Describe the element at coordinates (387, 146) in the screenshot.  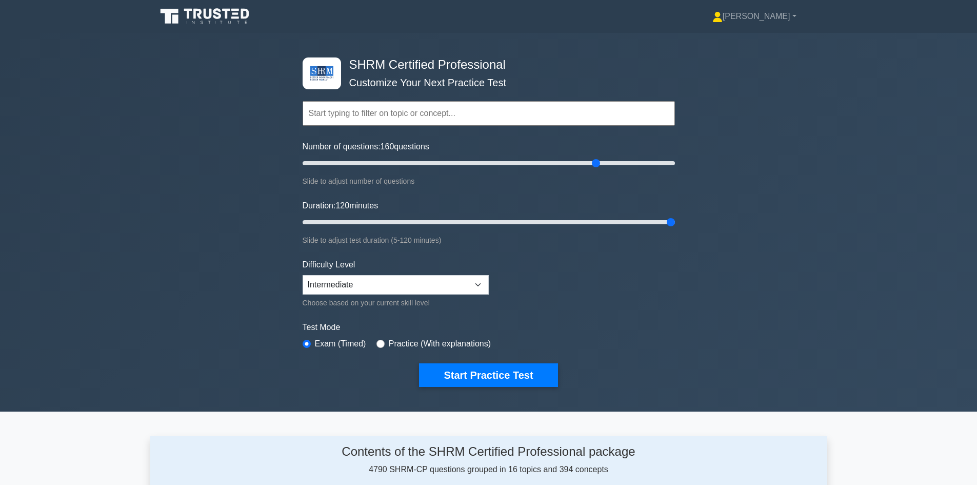
I see `span: 160` at that location.